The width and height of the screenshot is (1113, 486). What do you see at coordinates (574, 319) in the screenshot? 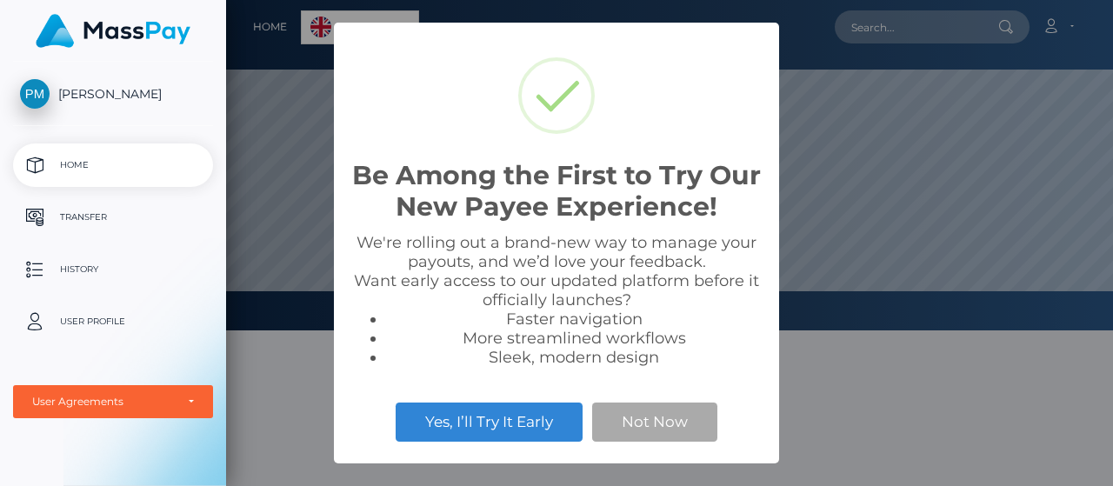
I see `li: Faster navigation` at bounding box center [574, 319].